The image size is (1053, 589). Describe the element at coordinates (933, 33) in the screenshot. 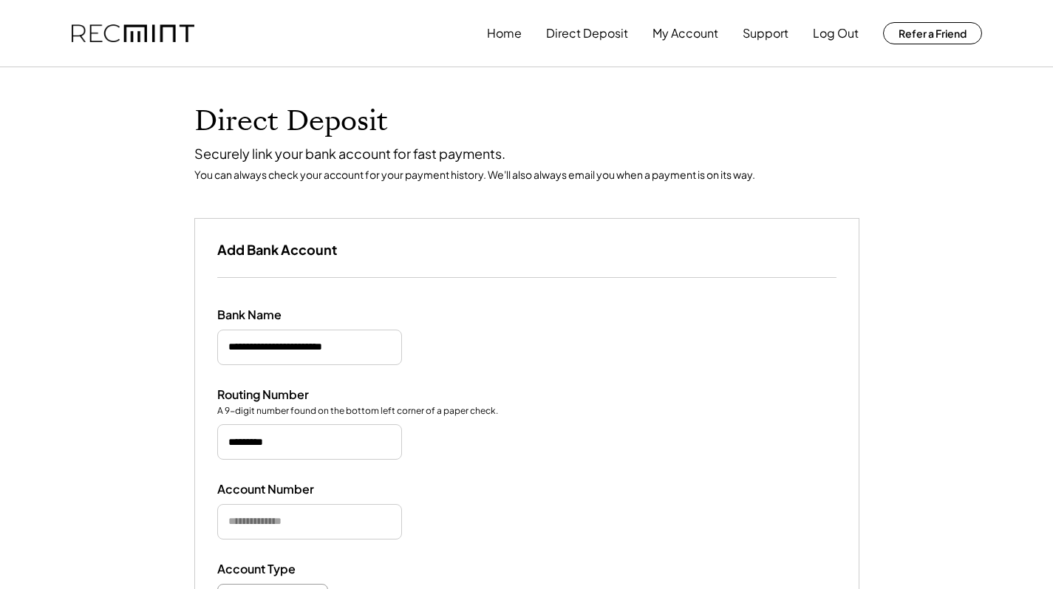

I see `button: Refer a Friend` at that location.